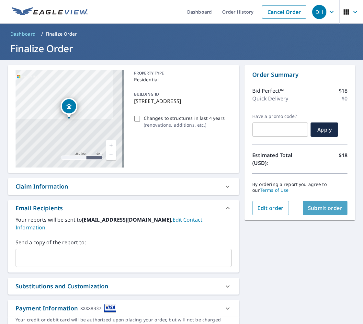 Image resolution: width=363 pixels, height=324 pixels. I want to click on p: $0, so click(345, 98).